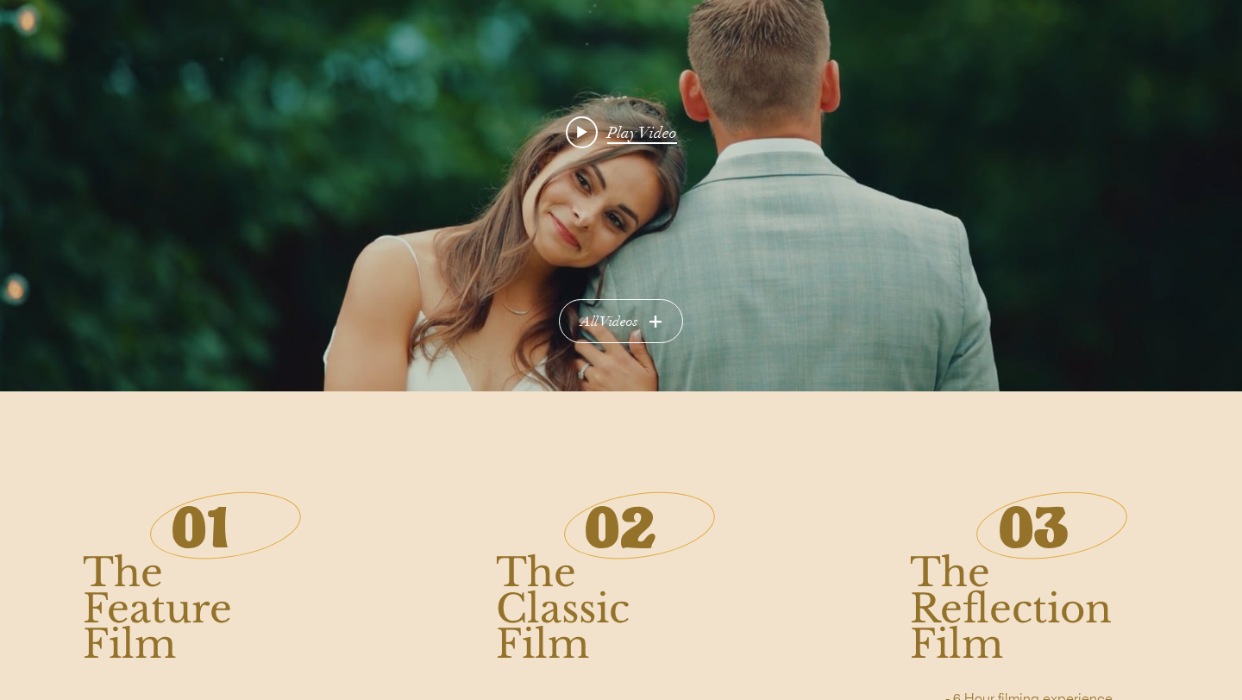 The width and height of the screenshot is (1242, 700). I want to click on span: 03, so click(1033, 525).